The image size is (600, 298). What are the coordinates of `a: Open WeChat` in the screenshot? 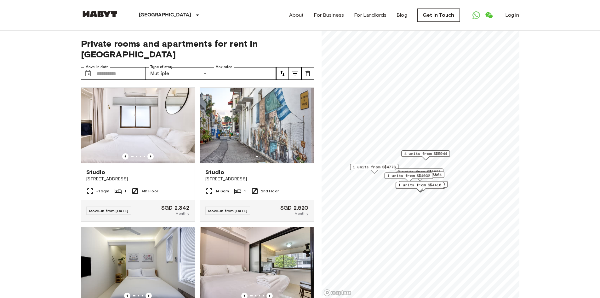 It's located at (489, 15).